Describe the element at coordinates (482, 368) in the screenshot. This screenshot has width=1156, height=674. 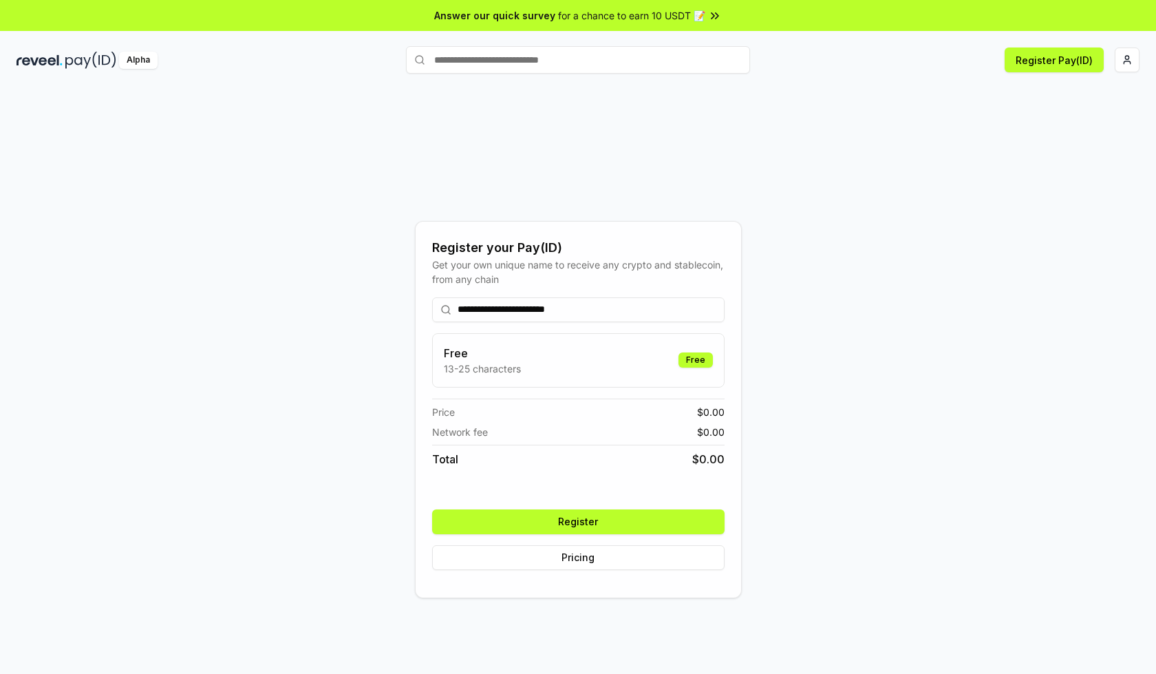
I see `p: 13-25 characters` at that location.